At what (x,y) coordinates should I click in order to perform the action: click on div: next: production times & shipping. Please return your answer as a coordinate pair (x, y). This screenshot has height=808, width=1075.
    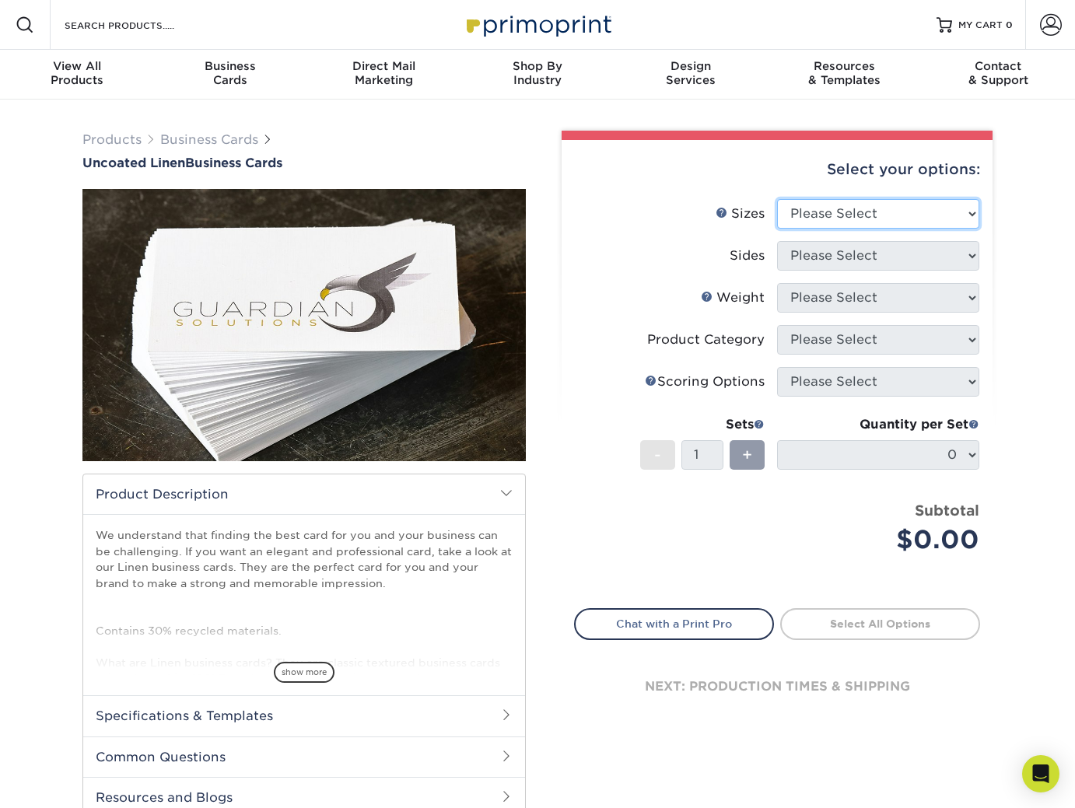
    Looking at the image, I should click on (777, 687).